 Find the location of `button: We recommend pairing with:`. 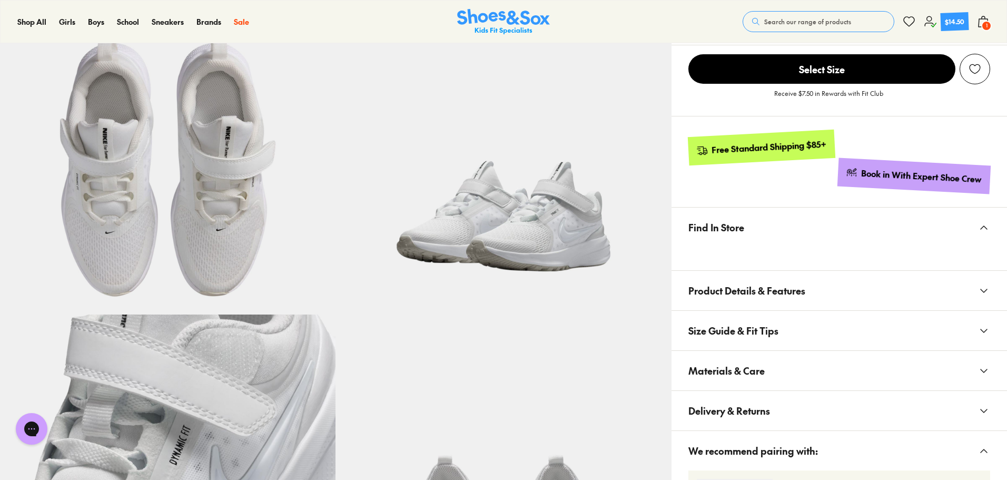

button: We recommend pairing with: is located at coordinates (839, 450).